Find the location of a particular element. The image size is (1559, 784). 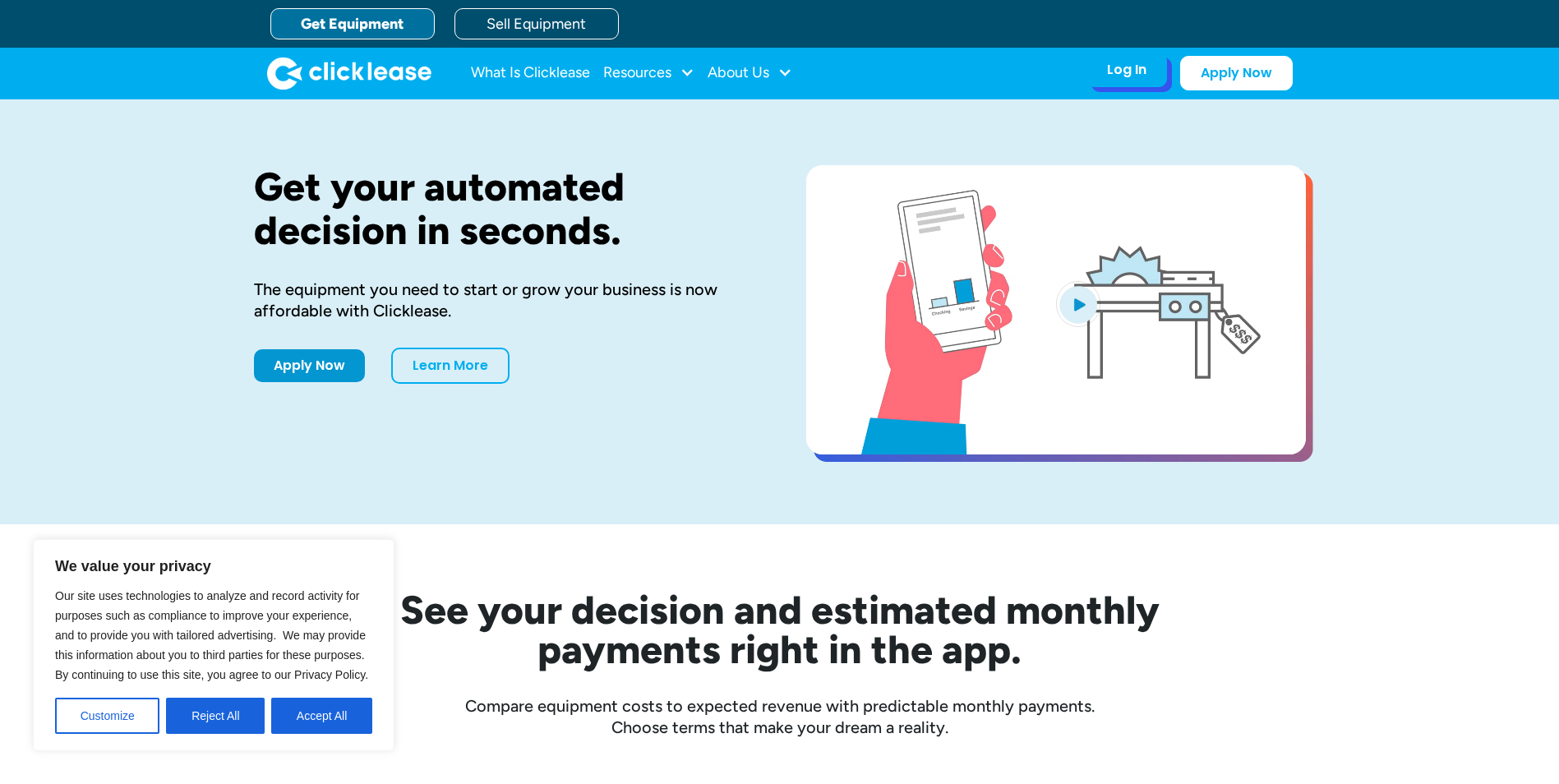

div: Resources is located at coordinates (649, 73).